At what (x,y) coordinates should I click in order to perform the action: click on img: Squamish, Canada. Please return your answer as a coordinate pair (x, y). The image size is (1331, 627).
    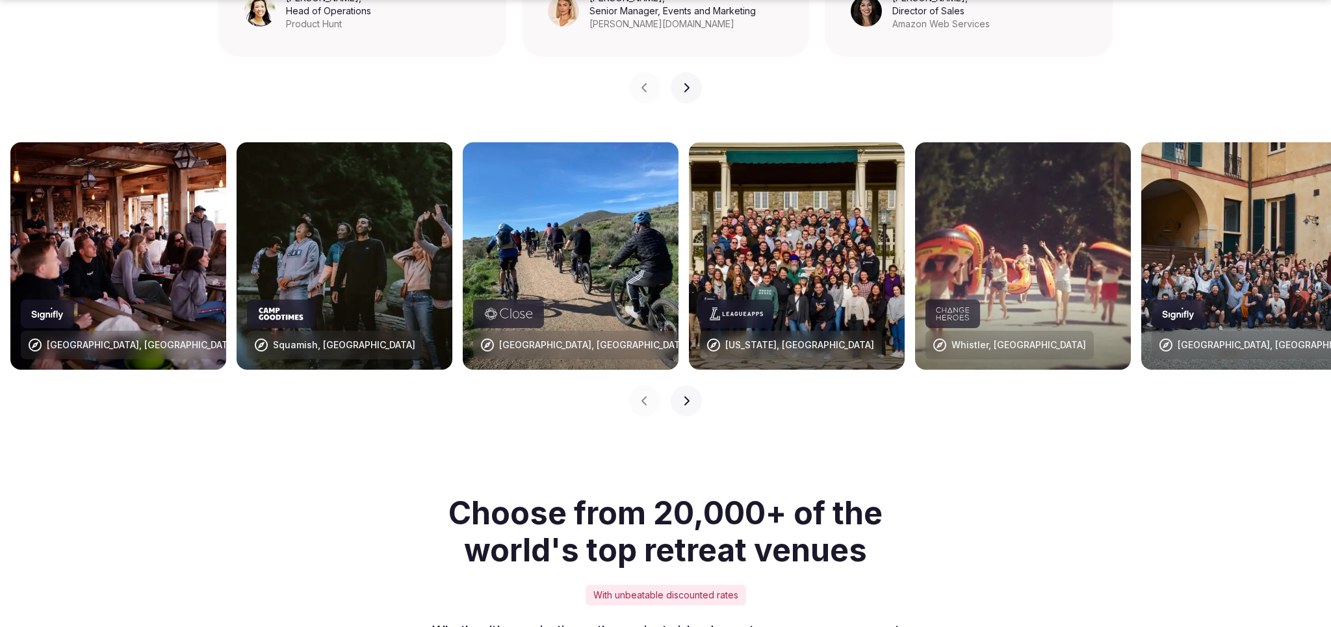
    Looking at the image, I should click on (344, 256).